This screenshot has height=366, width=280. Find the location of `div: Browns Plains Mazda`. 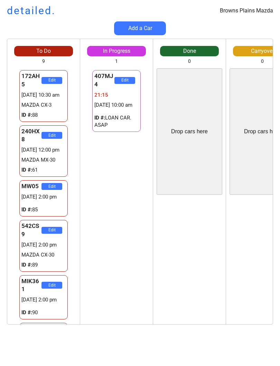

div: Browns Plains Mazda is located at coordinates (246, 11).